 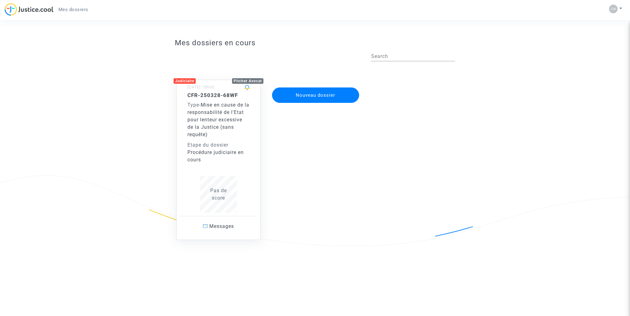 What do you see at coordinates (218, 119) in the screenshot?
I see `span: Mise en cause de la responsabilité de l'Etat pour lenteur excessive de la Justice (sans requête)` at bounding box center [218, 119].